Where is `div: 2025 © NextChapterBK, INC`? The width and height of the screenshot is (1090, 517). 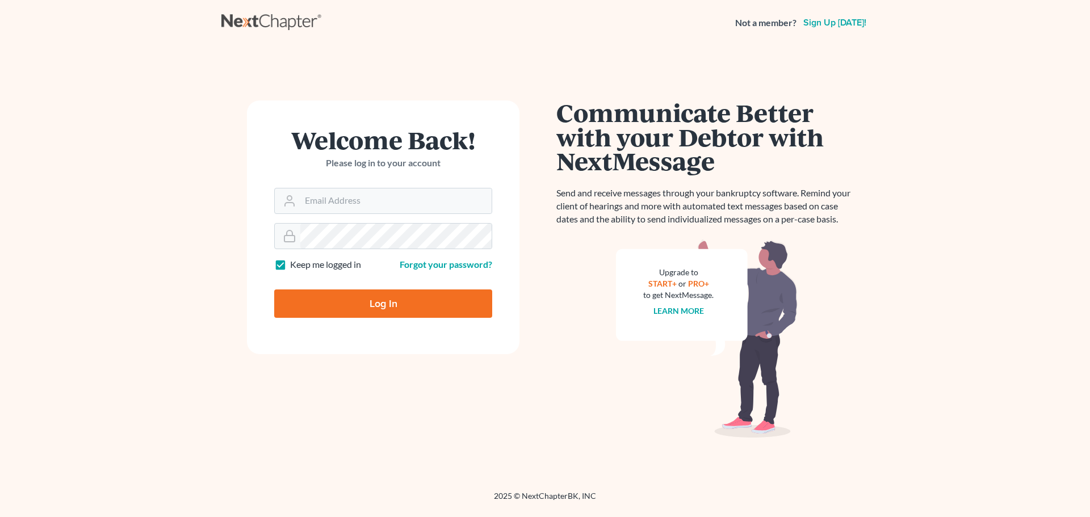 div: 2025 © NextChapterBK, INC is located at coordinates (545, 501).